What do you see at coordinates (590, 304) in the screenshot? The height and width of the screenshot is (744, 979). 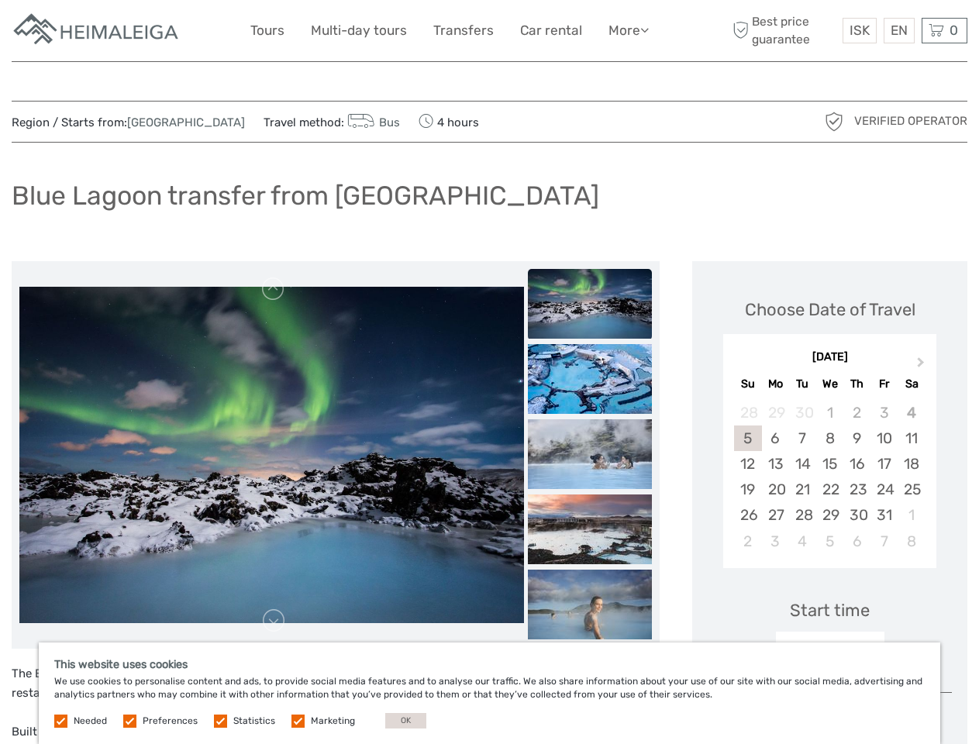 I see `img: 4d9c401caf574c8bb86078cc33bf21a8_slider_thumbnail.jpg` at bounding box center [590, 304].